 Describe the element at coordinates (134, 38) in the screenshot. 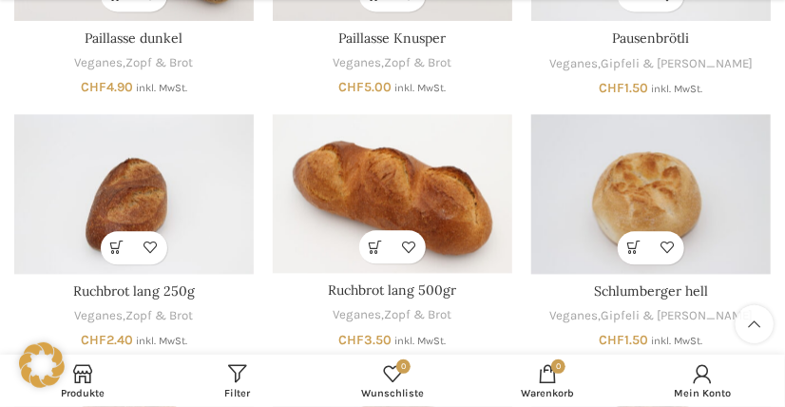

I see `a: Paillasse dunkel` at that location.